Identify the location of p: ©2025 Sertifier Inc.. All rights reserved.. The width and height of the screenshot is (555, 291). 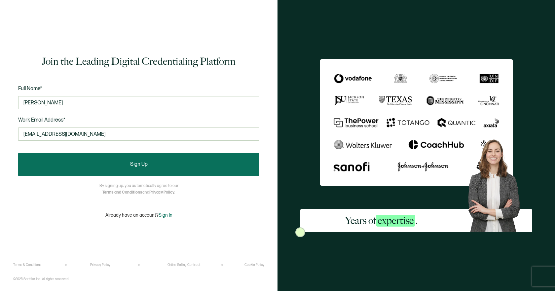
(41, 279).